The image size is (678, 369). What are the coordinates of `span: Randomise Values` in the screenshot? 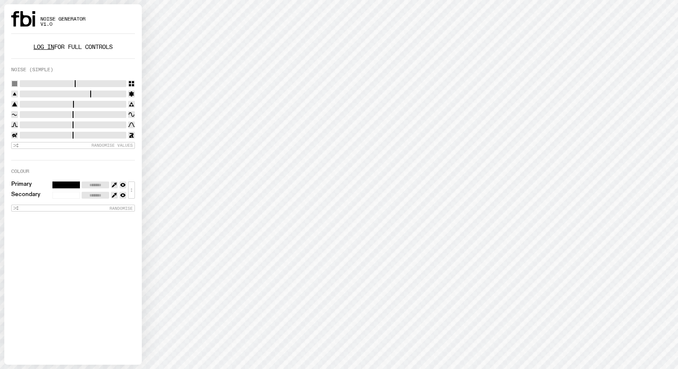 It's located at (112, 145).